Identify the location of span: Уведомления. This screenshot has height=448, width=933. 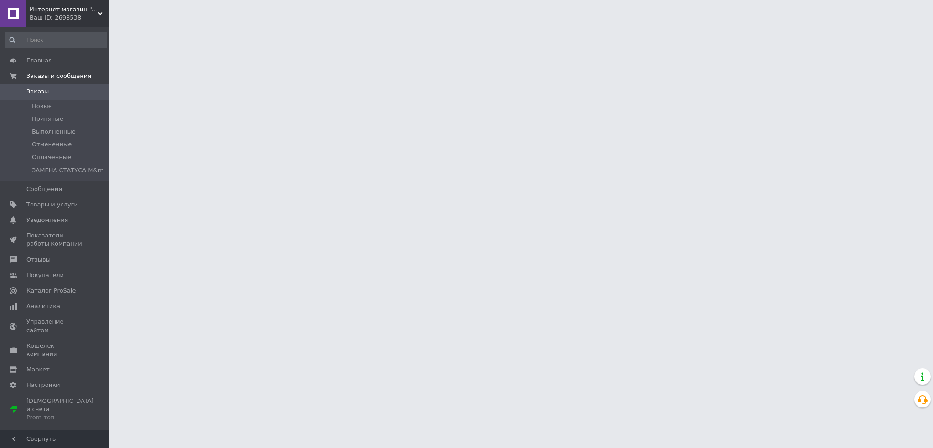
(47, 220).